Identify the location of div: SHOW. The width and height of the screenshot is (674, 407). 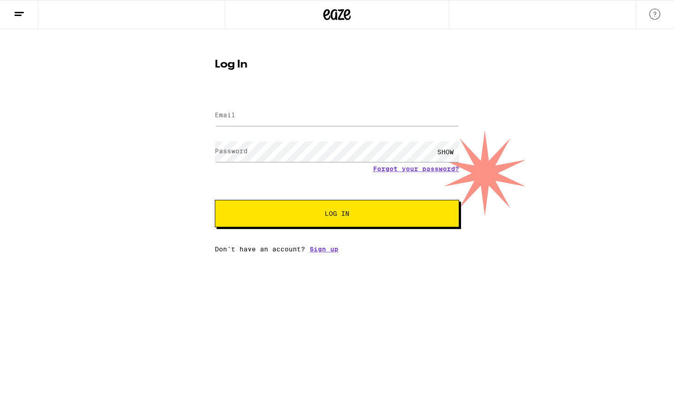
(445, 151).